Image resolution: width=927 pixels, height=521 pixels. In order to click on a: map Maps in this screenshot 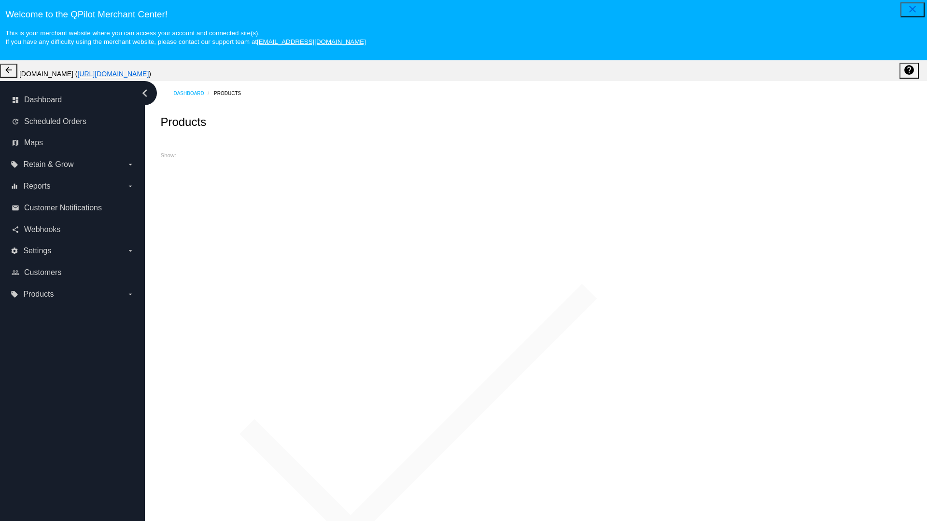, I will do `click(73, 143)`.